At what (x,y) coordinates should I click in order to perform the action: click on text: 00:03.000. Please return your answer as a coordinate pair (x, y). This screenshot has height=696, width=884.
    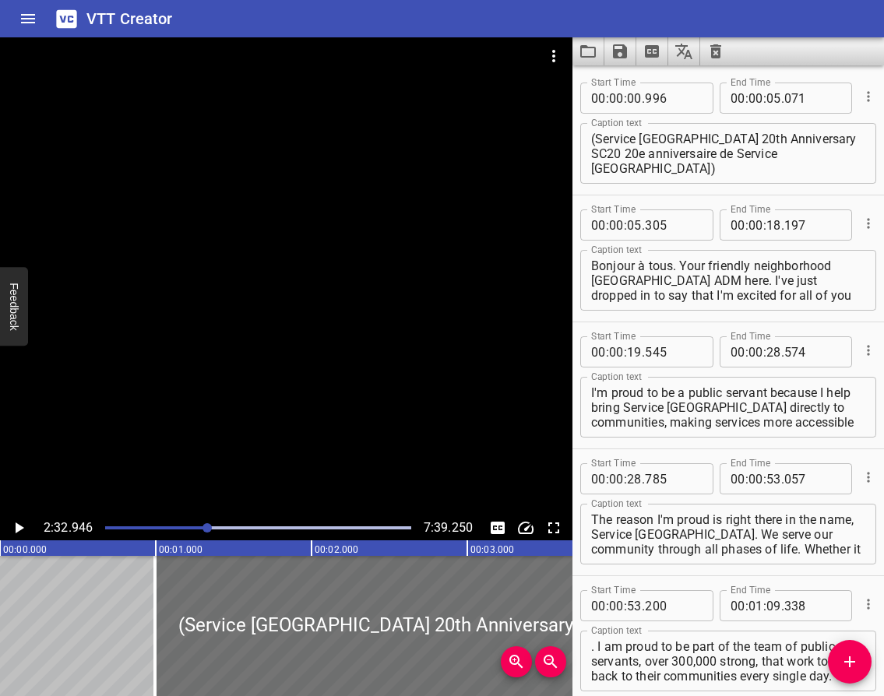
    Looking at the image, I should click on (492, 550).